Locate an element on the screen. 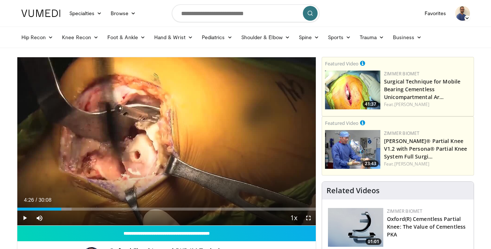 The height and width of the screenshot is (249, 491). img: VuMedi Logo is located at coordinates (41, 13).